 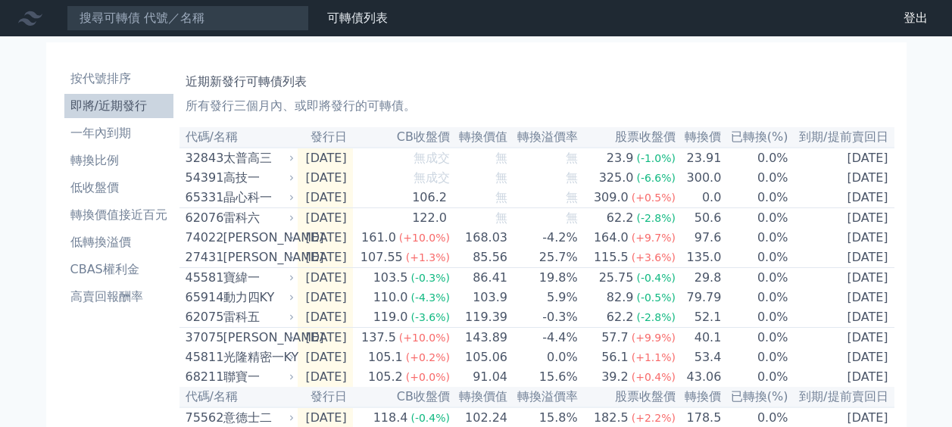 What do you see at coordinates (755, 137) in the screenshot?
I see `th: 已轉換(%)` at bounding box center [755, 137].